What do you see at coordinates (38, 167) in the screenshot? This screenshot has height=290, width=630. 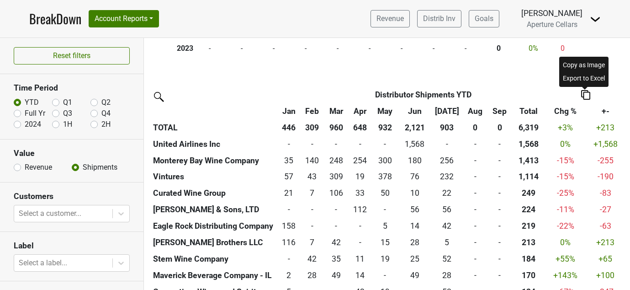 I see `label: Revenue` at bounding box center [38, 167].